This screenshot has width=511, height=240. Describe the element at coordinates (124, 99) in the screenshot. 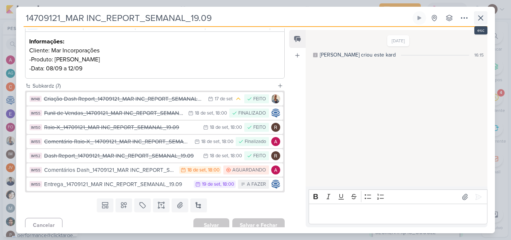

I see `div: Criação Dash Report_14709121_MAR INC_REPORT_SEMANAL_19.09` at that location.